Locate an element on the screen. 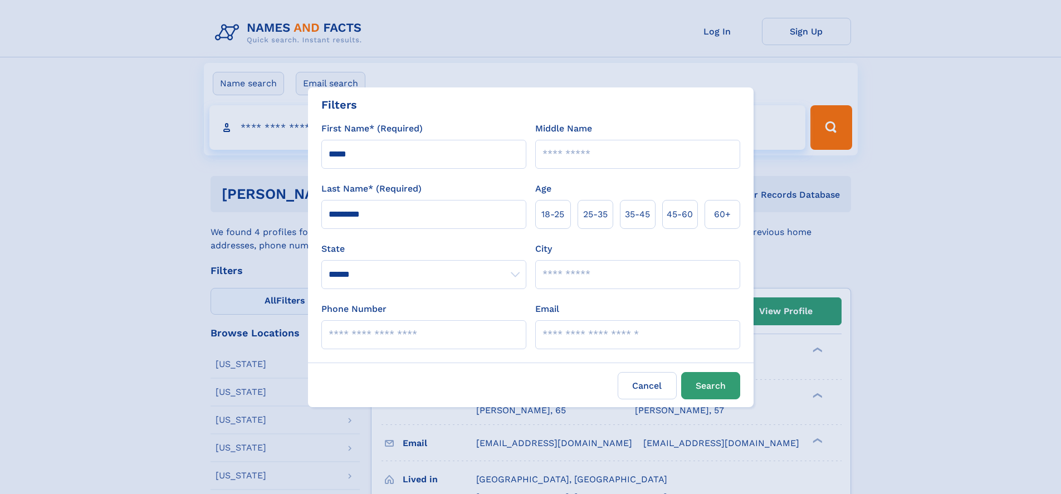 The height and width of the screenshot is (494, 1061). span: 35‑45 is located at coordinates (637, 214).